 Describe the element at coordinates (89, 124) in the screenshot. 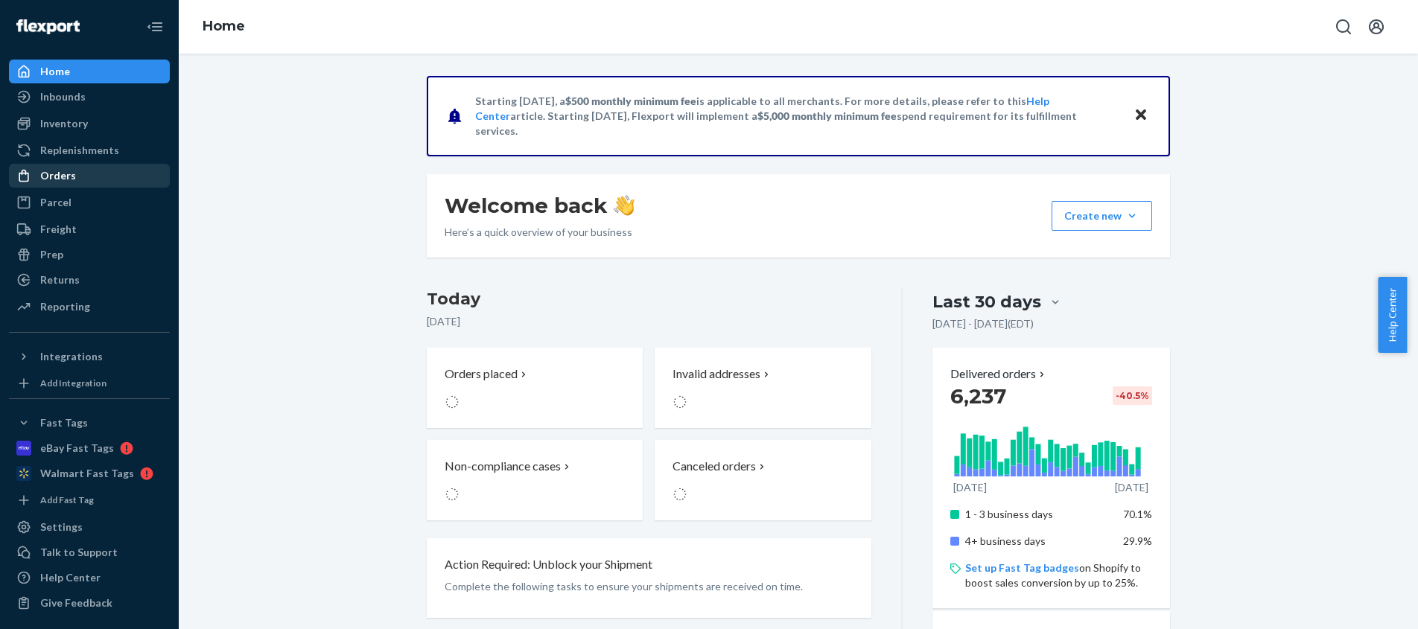

I see `a: Inventory` at that location.